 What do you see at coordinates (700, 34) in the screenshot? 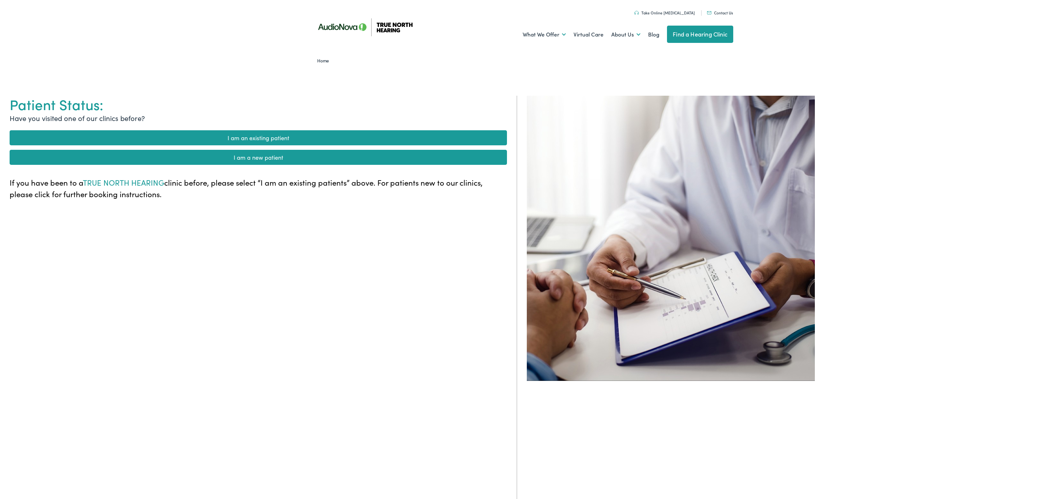
I see `a: Find a Hearing Clinic` at bounding box center [700, 34].